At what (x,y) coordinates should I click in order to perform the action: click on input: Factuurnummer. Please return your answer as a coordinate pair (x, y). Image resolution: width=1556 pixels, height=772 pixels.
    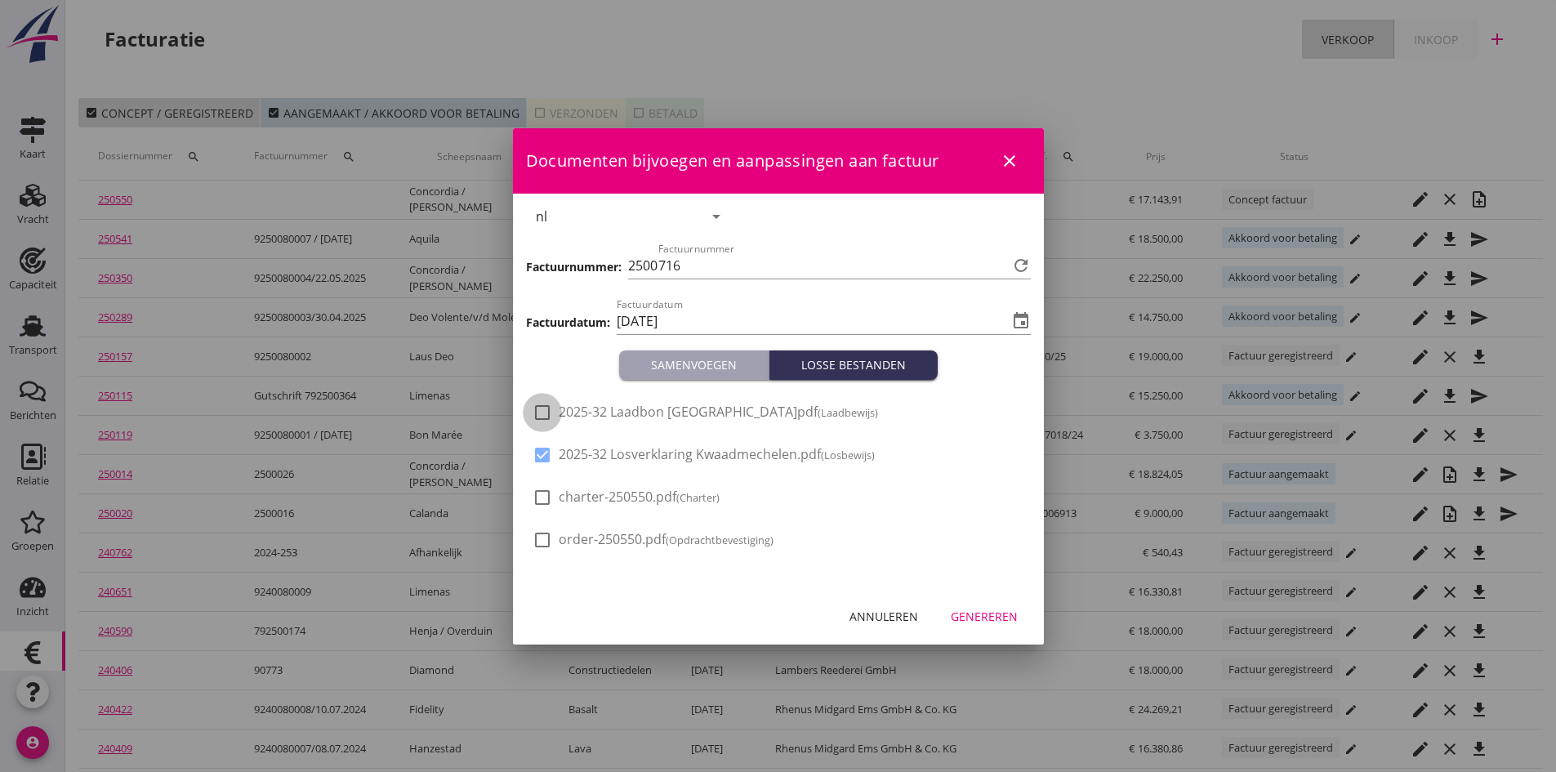
    Looking at the image, I should click on (833, 265).